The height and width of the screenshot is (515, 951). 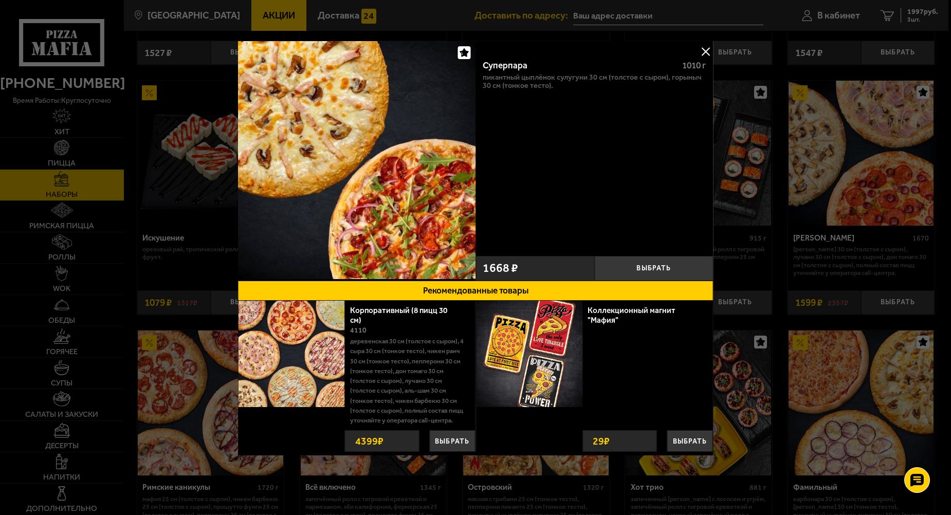 I want to click on span: 1668 ₽, so click(x=500, y=268).